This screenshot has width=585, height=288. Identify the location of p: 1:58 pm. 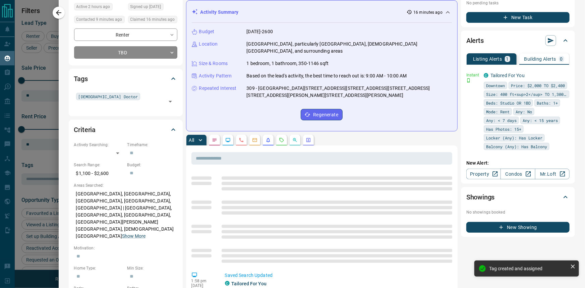
(203, 281).